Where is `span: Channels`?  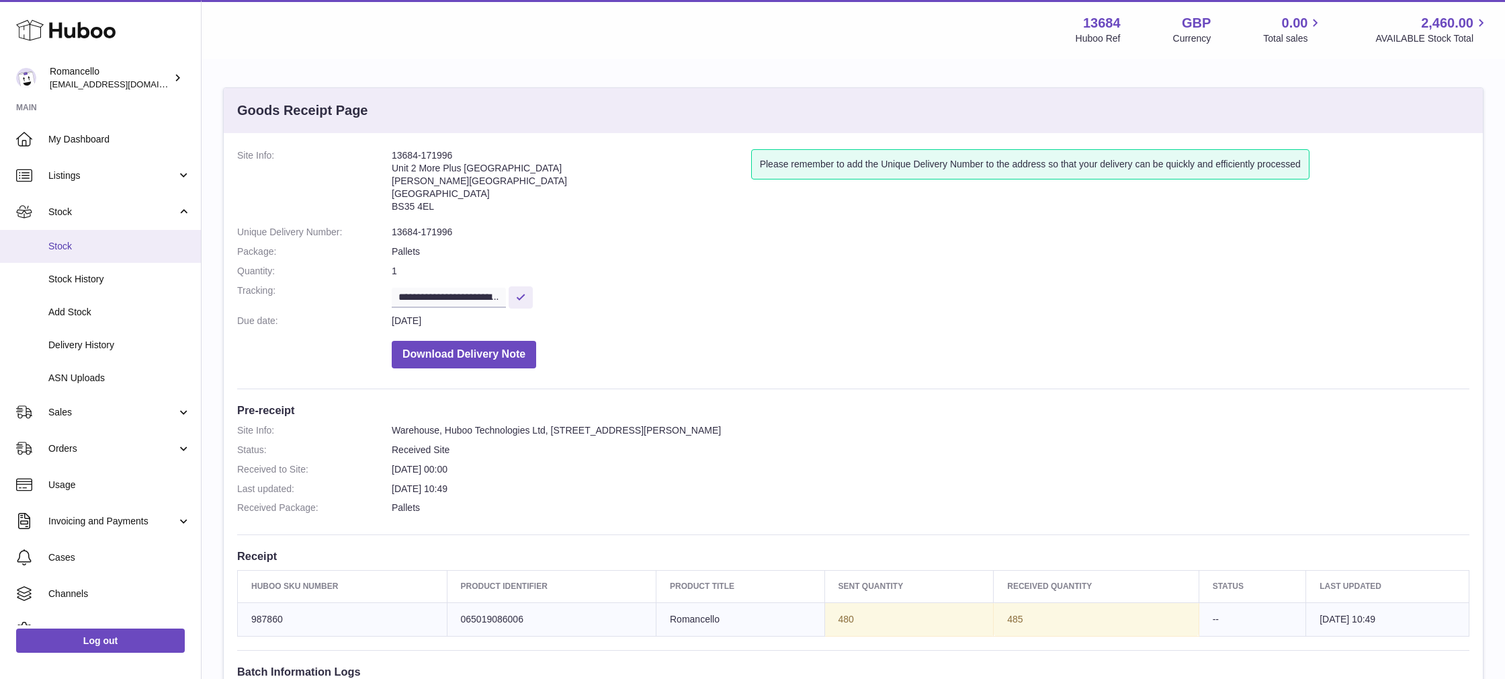 span: Channels is located at coordinates (120, 593).